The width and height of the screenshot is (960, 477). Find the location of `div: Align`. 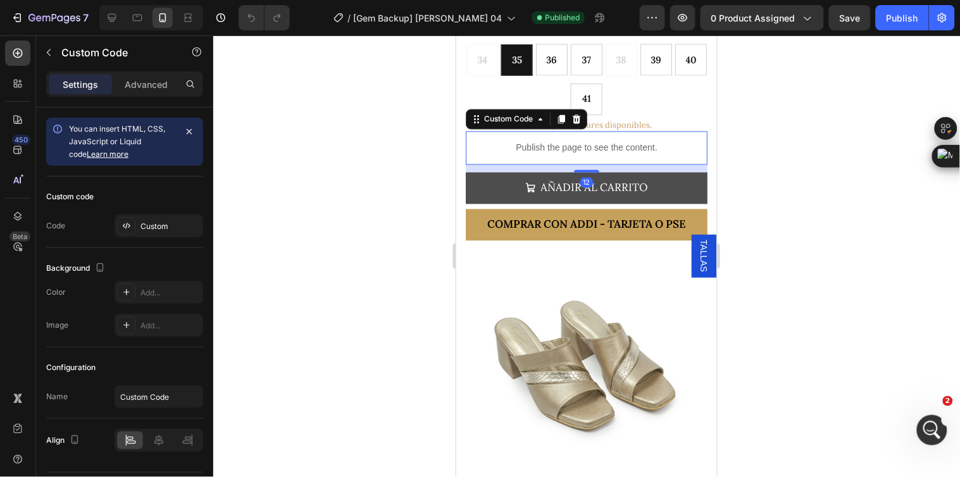

div: Align is located at coordinates (64, 440).